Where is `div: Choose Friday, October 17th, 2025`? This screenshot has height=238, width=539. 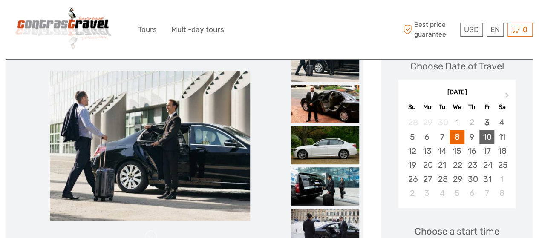 div: Choose Friday, October 17th, 2025 is located at coordinates (487, 151).